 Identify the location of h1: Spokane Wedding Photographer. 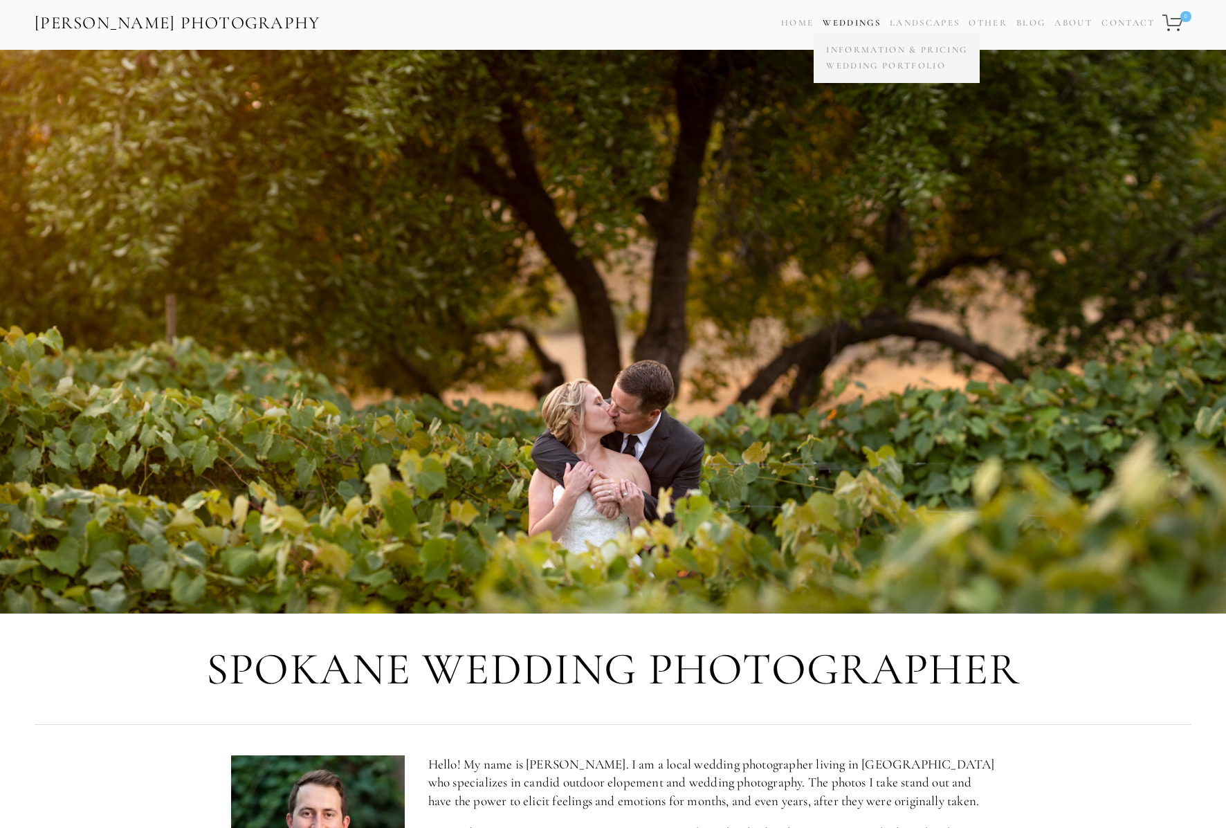
(613, 670).